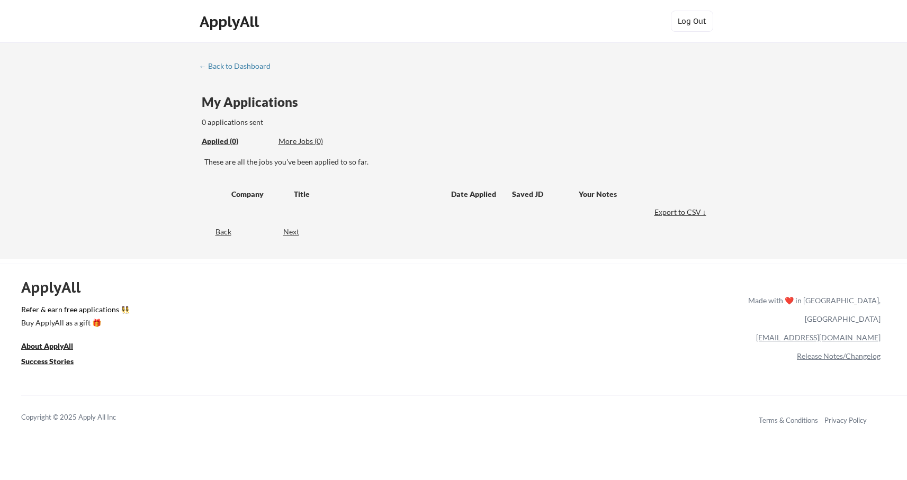 The height and width of the screenshot is (480, 907). I want to click on div: Back, so click(215, 232).